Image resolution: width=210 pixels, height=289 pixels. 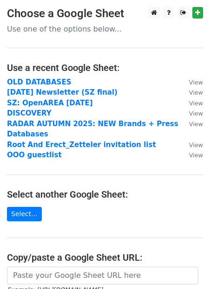 I want to click on strong: Root And Erect_Zetteler invitation list, so click(x=81, y=145).